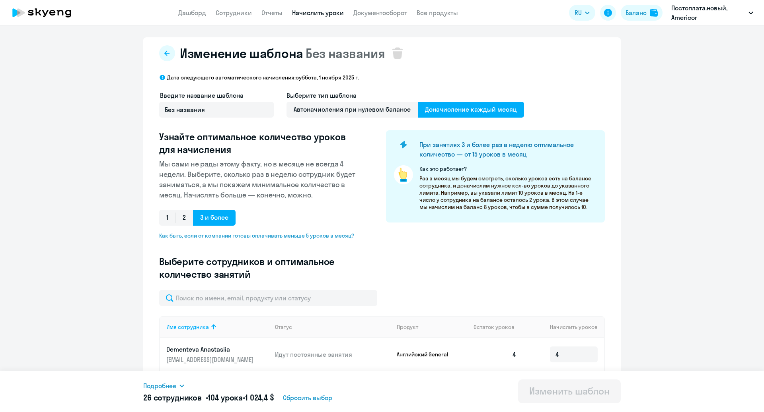 This screenshot has width=764, height=412. What do you see at coordinates (318, 13) in the screenshot?
I see `a: Начислить уроки` at bounding box center [318, 13].